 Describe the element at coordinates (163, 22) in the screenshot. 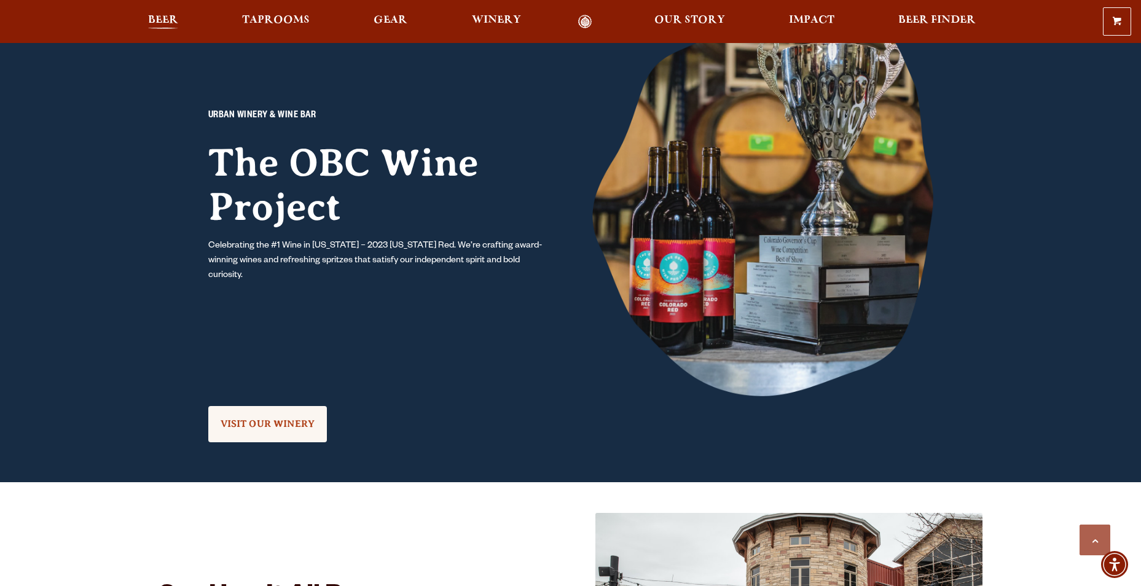

I see `a: Beer` at that location.